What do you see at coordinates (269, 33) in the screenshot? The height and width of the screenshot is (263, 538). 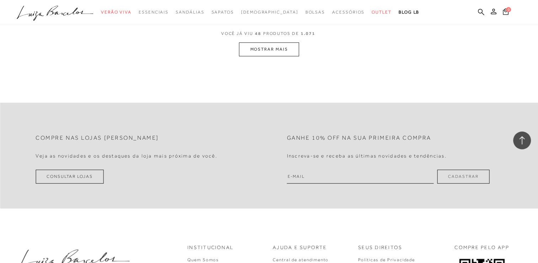 I see `span: VOCÊ JÁ VIU PRODUTOS DE` at bounding box center [269, 33].